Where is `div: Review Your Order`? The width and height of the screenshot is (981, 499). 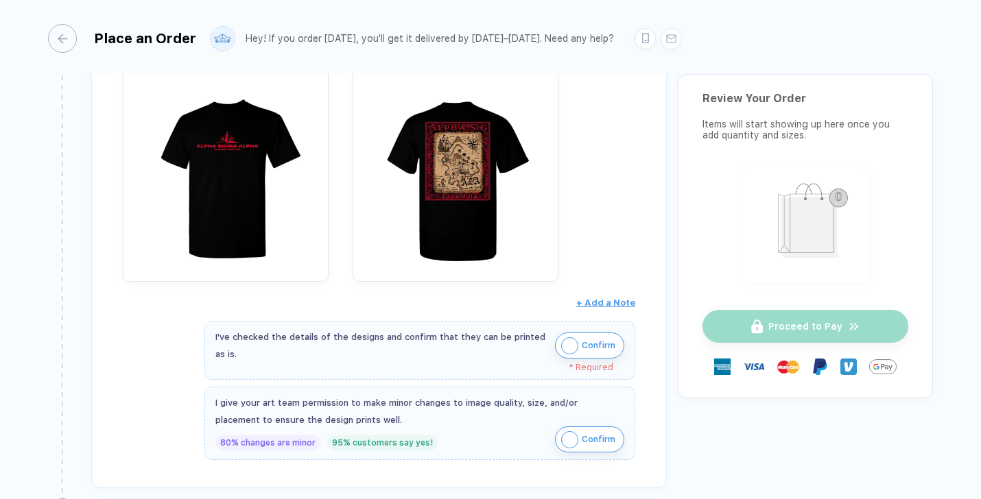
div: Review Your Order is located at coordinates (805, 98).